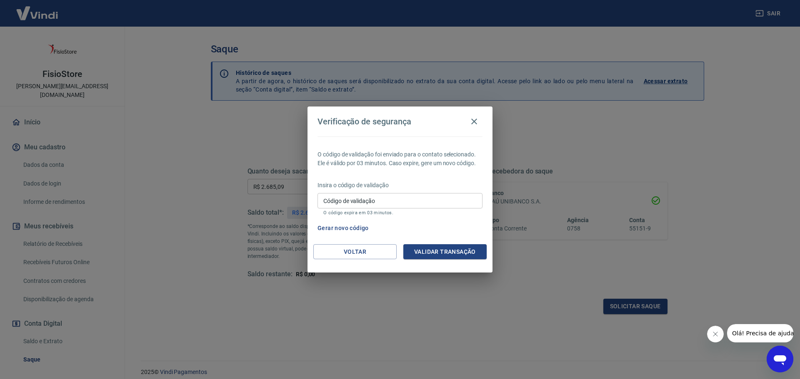 The image size is (800, 379). I want to click on button: Gerar novo código, so click(343, 228).